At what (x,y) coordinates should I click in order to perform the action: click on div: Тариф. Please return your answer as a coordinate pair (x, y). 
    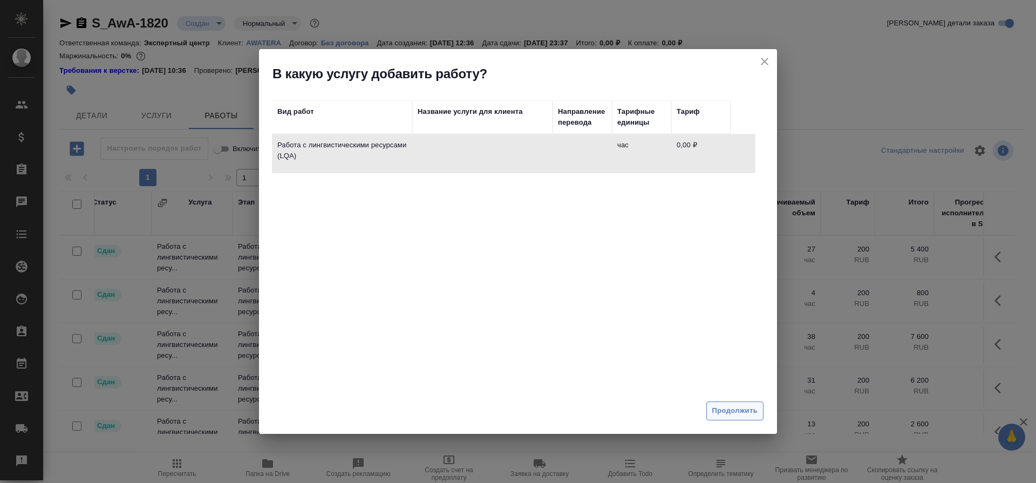
    Looking at the image, I should click on (688, 112).